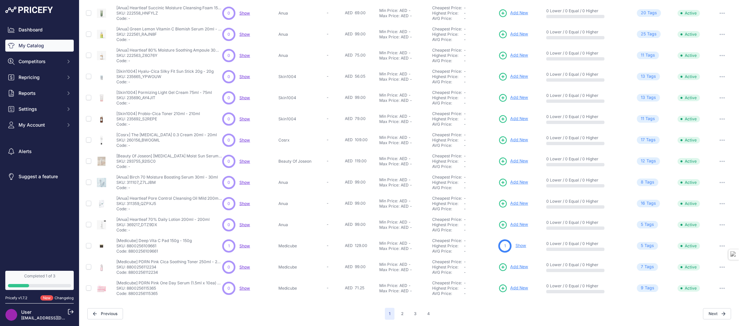 The height and width of the screenshot is (326, 739). What do you see at coordinates (356, 161) in the screenshot?
I see `span: AED 119.00` at bounding box center [356, 161].